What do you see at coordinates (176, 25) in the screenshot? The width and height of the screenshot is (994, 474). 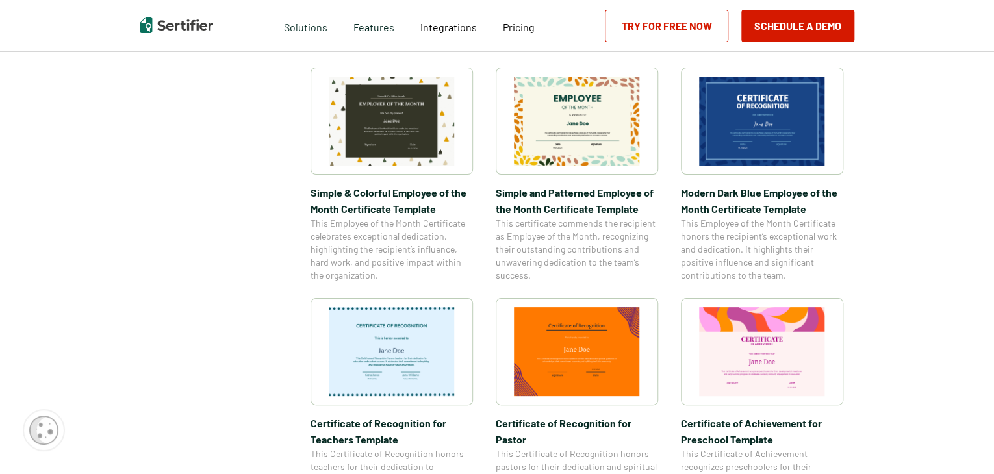 I see `img: Sertifier | Digital Credentialing Platform` at bounding box center [176, 25].